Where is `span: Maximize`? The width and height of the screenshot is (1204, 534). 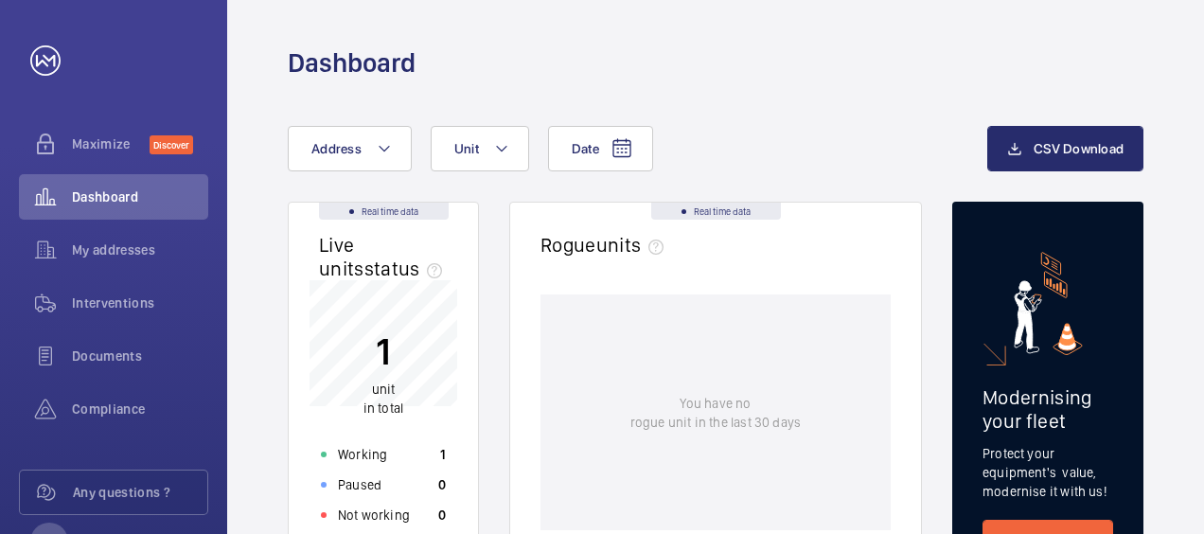 span: Maximize is located at coordinates (111, 144).